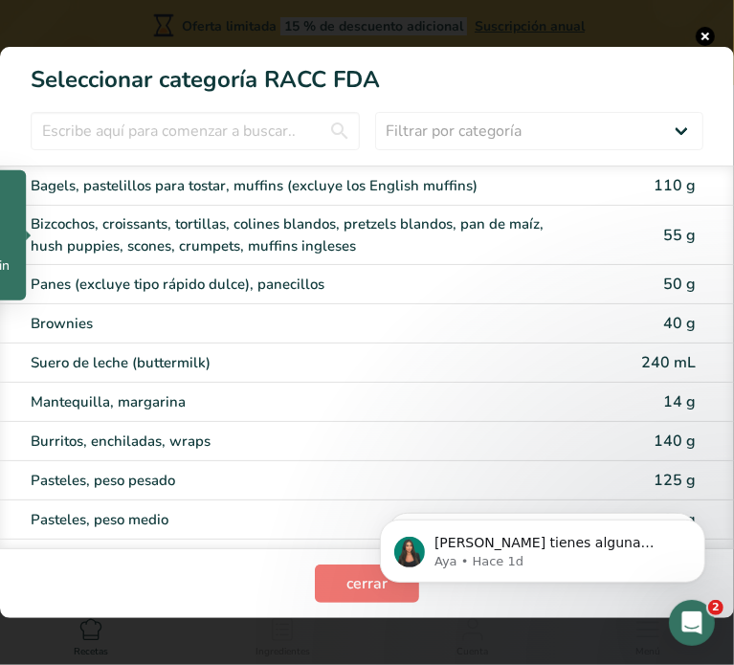 Image resolution: width=734 pixels, height=665 pixels. What do you see at coordinates (680, 323) in the screenshot?
I see `span: 40 g` at bounding box center [680, 323].